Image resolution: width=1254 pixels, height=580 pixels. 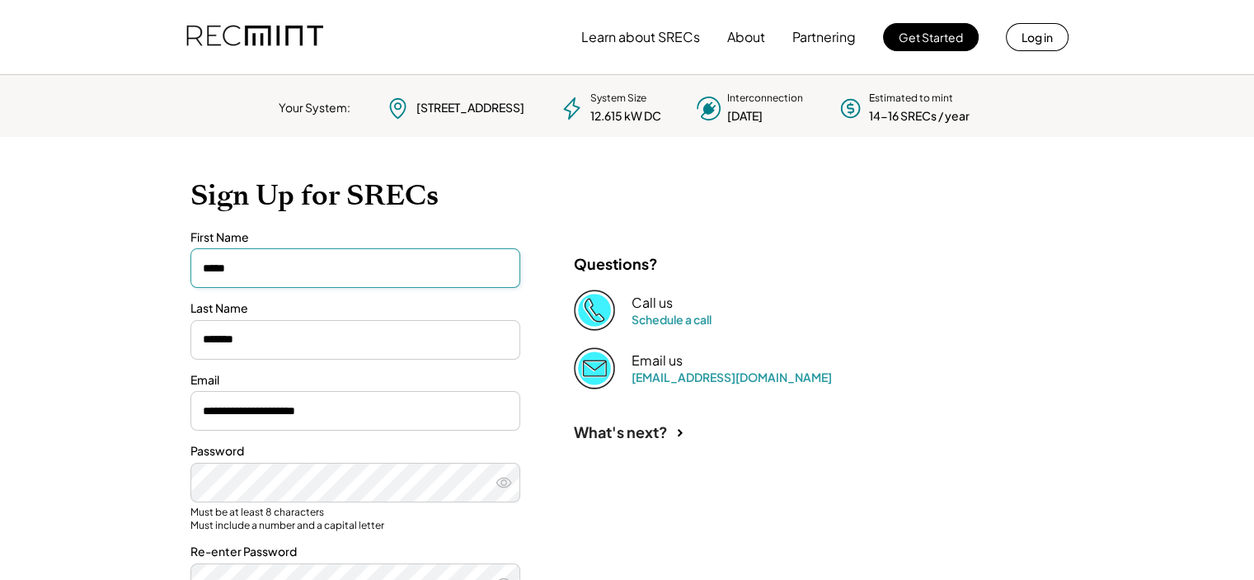 What do you see at coordinates (355, 238) in the screenshot?
I see `div: First Name` at bounding box center [355, 238].